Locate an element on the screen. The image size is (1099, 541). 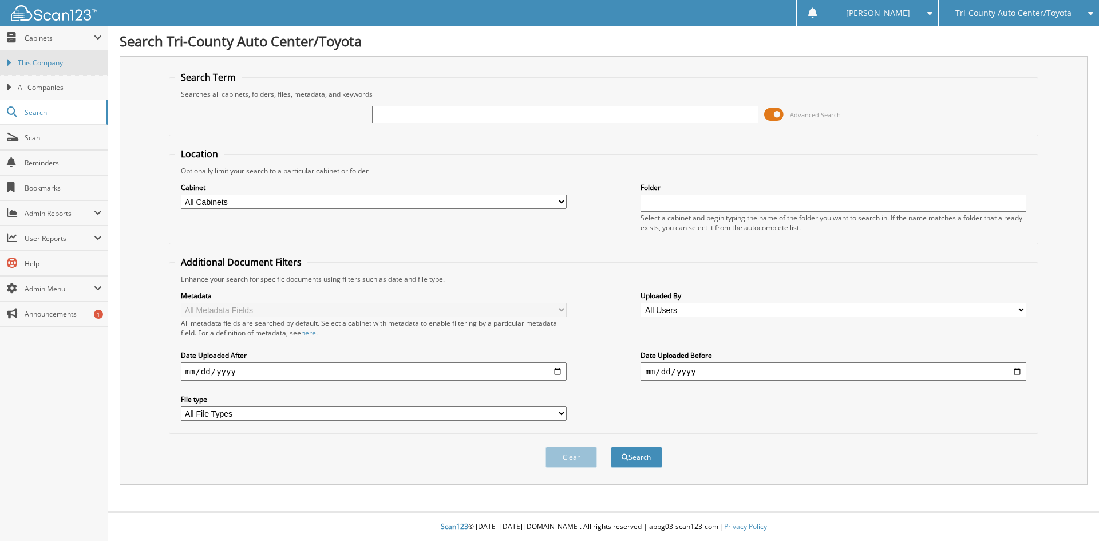
label: Folder is located at coordinates (834, 187).